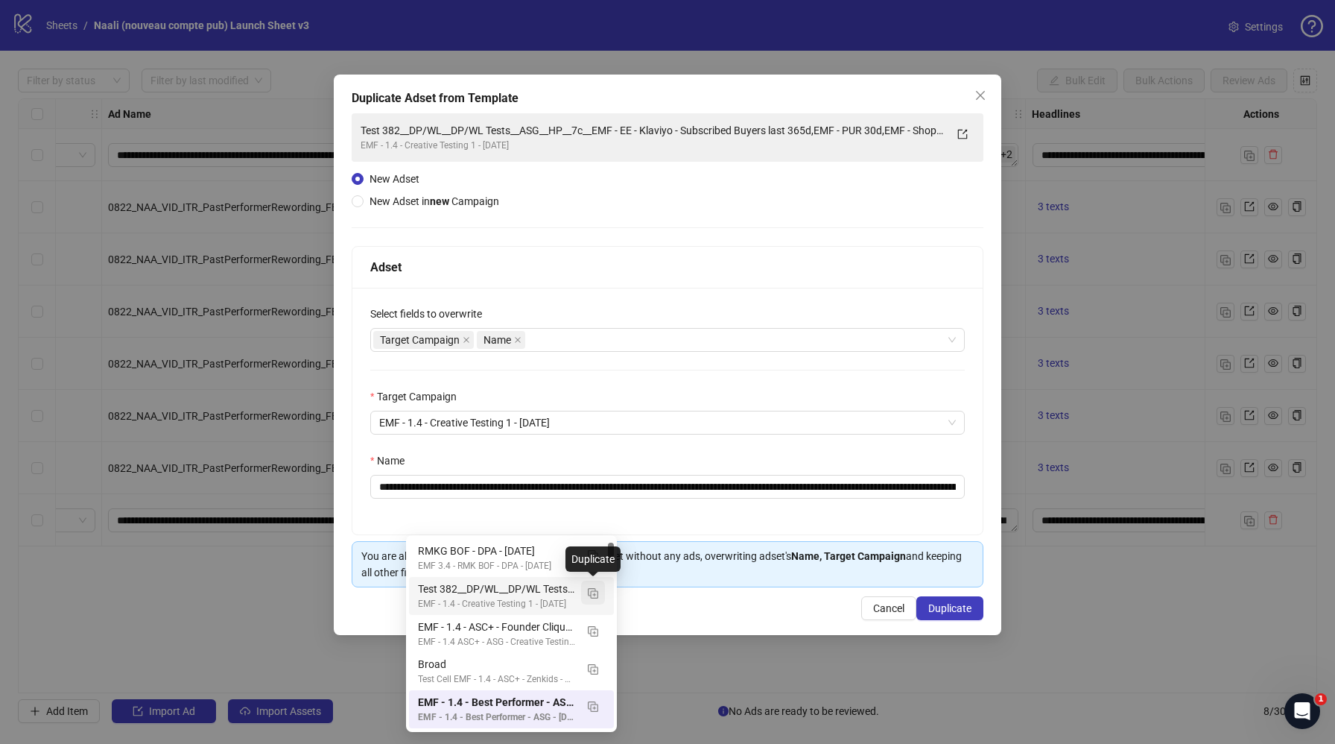 Image resolution: width=1335 pixels, height=744 pixels. What do you see at coordinates (668, 267) in the screenshot?
I see `div: Adset` at bounding box center [668, 267].